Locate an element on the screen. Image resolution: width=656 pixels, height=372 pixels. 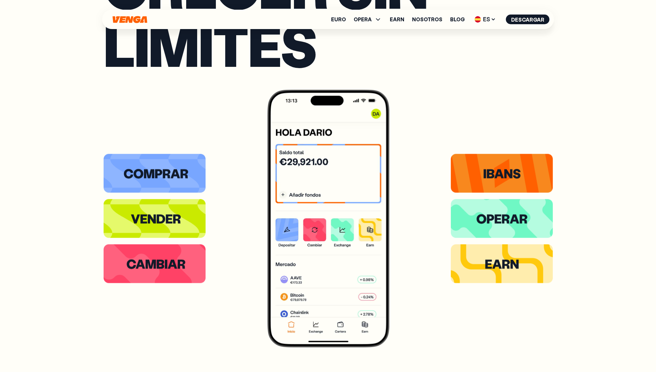
a: Nosotros is located at coordinates (427, 19).